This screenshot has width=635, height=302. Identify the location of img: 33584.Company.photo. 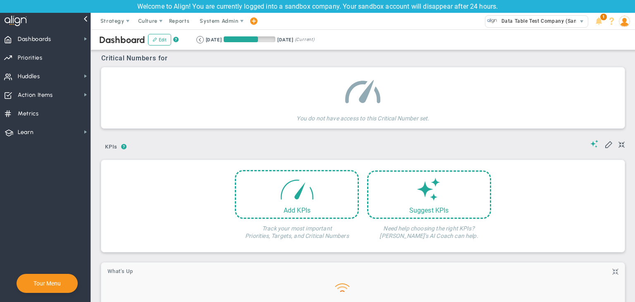
(492, 21).